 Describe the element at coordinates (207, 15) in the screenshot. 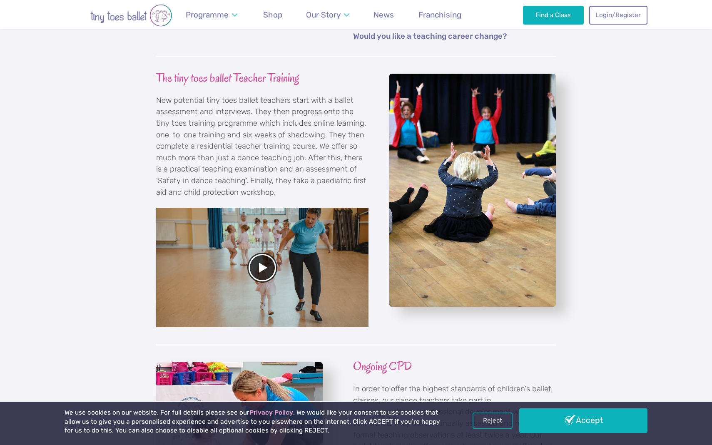

I see `span: Programme` at that location.